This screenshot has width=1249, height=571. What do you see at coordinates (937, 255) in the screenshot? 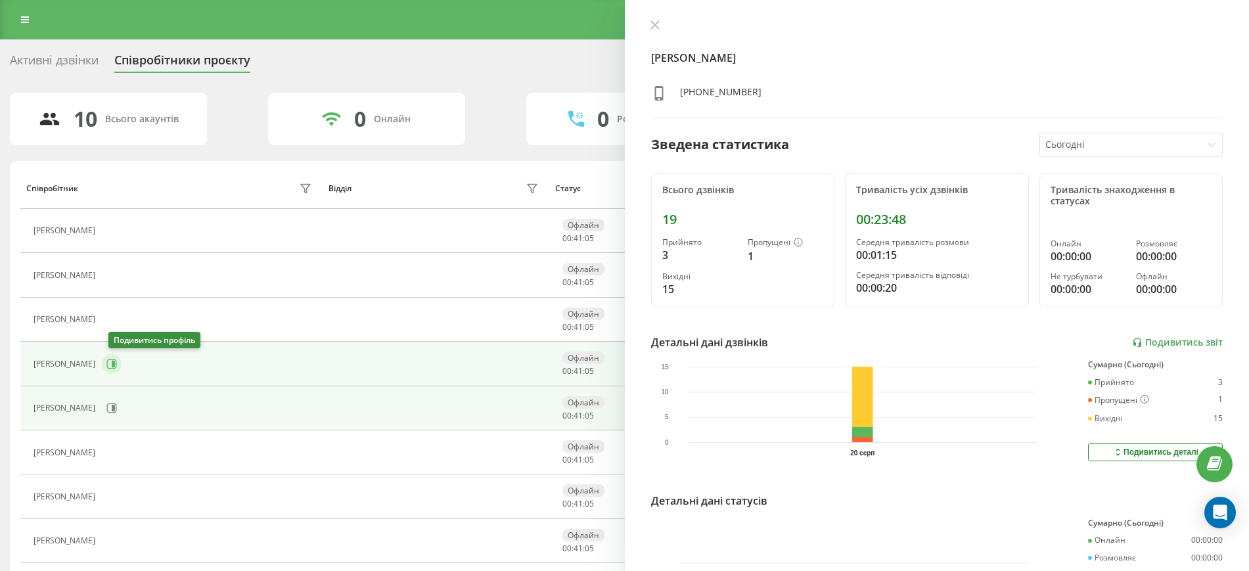
I see `div: 00:01:15` at bounding box center [937, 255].